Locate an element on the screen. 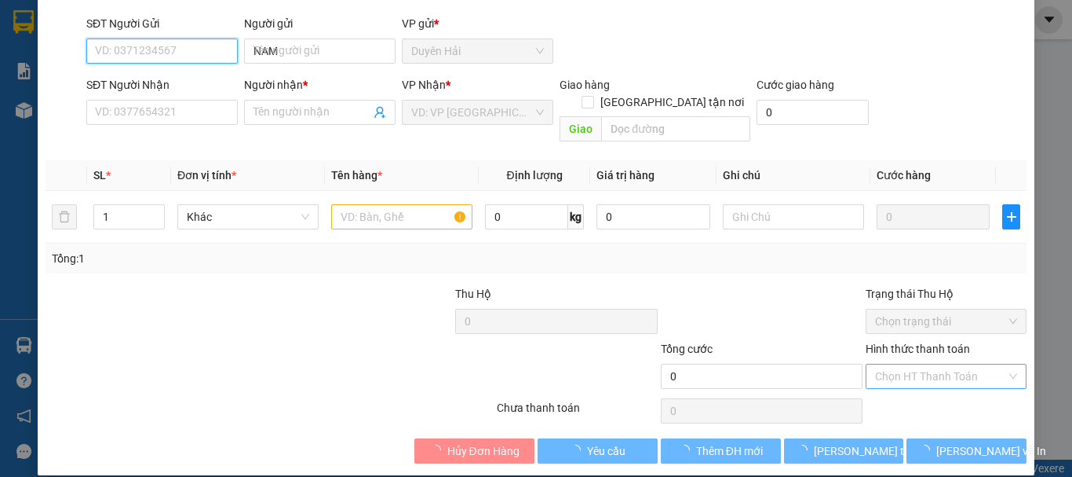 This screenshot has height=477, width=1072. button: plus is located at coordinates (1011, 217).